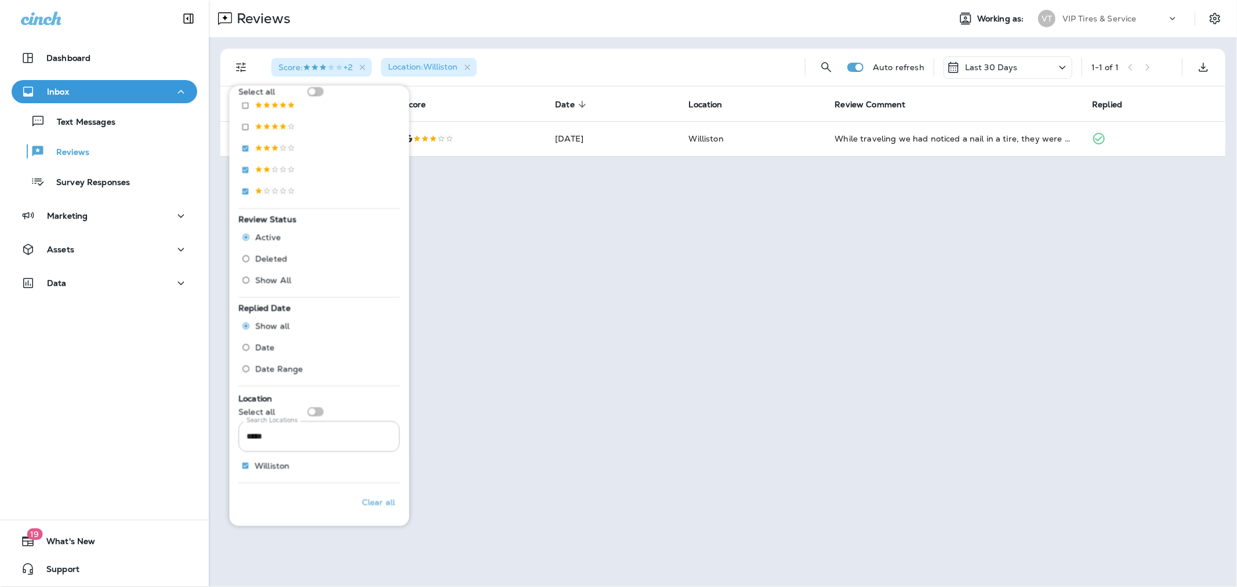  What do you see at coordinates (104, 121) in the screenshot?
I see `button: Text Messages` at bounding box center [104, 121].